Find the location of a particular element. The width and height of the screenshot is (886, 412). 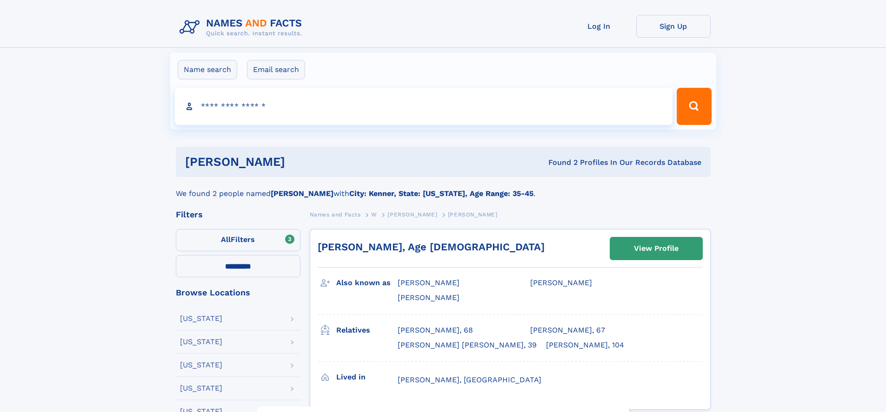

div: Browse Locations is located at coordinates (238, 293).